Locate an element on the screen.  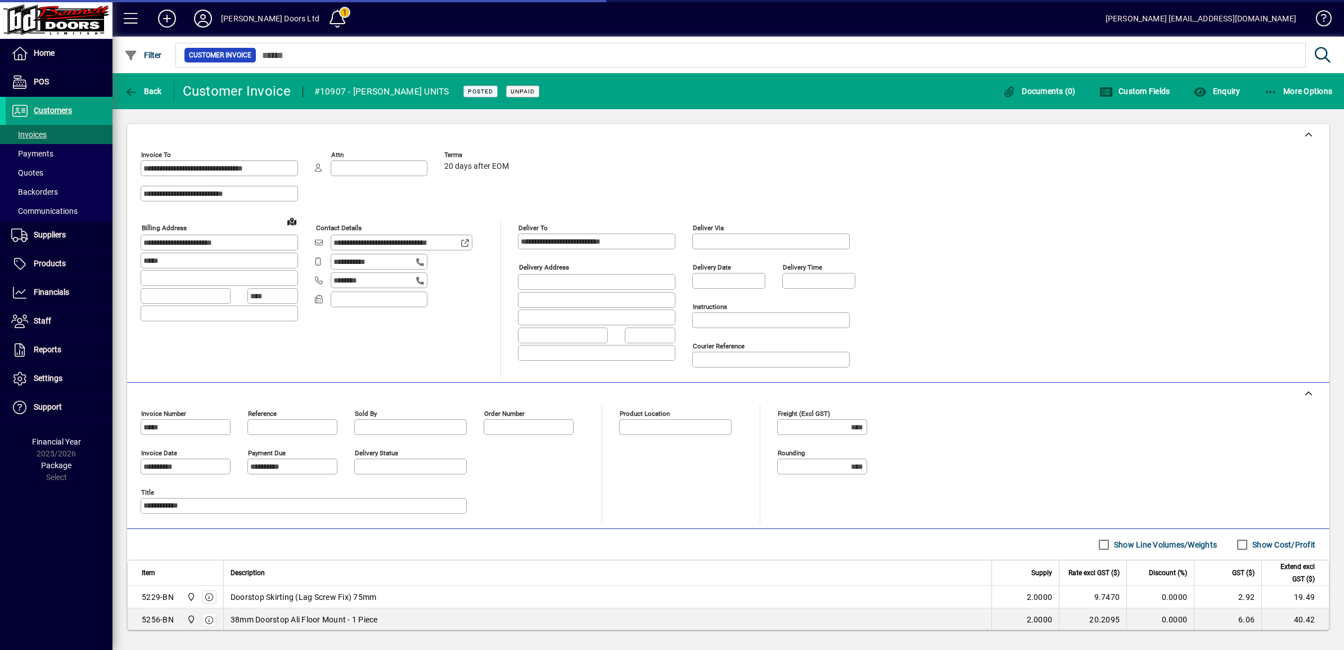
button: Filter is located at coordinates (143, 55).